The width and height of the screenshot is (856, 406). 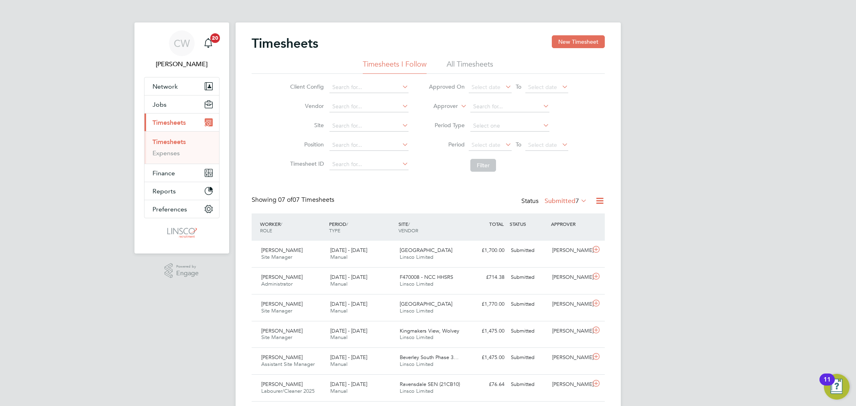 What do you see at coordinates (566, 201) in the screenshot?
I see `label: Submitted` at bounding box center [566, 201].